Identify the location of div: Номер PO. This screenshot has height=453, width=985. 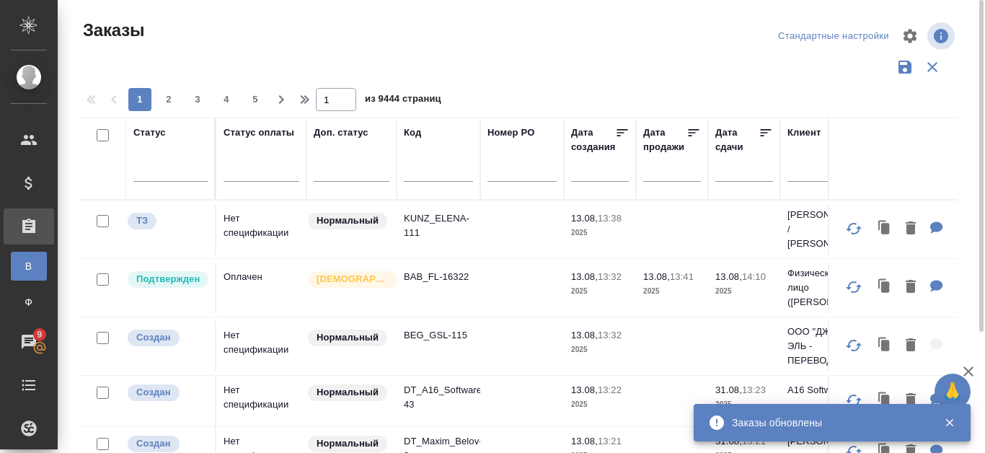
(510, 133).